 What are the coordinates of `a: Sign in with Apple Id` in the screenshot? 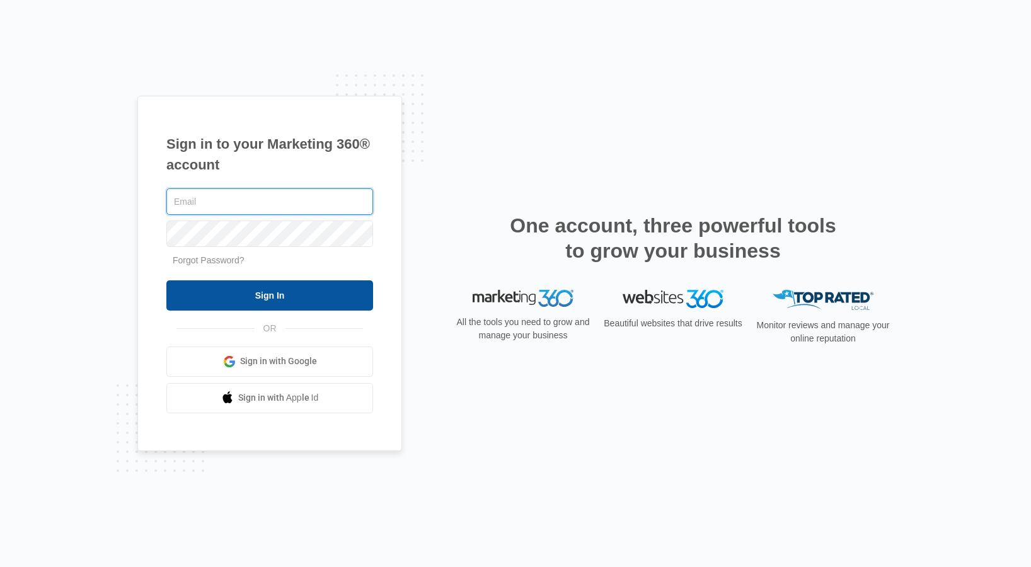 It's located at (270, 398).